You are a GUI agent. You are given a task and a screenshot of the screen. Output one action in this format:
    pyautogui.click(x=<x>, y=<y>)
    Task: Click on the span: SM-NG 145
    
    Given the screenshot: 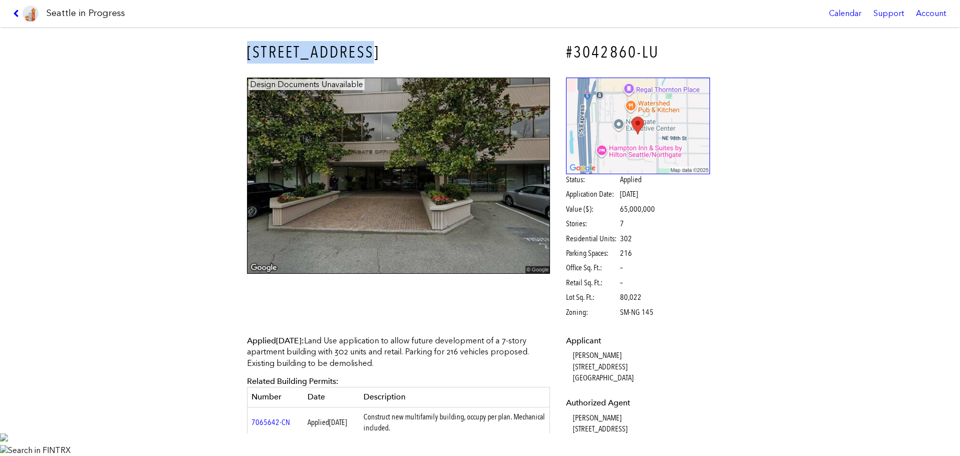 What is the action you would take?
    pyautogui.click(x=637, y=312)
    